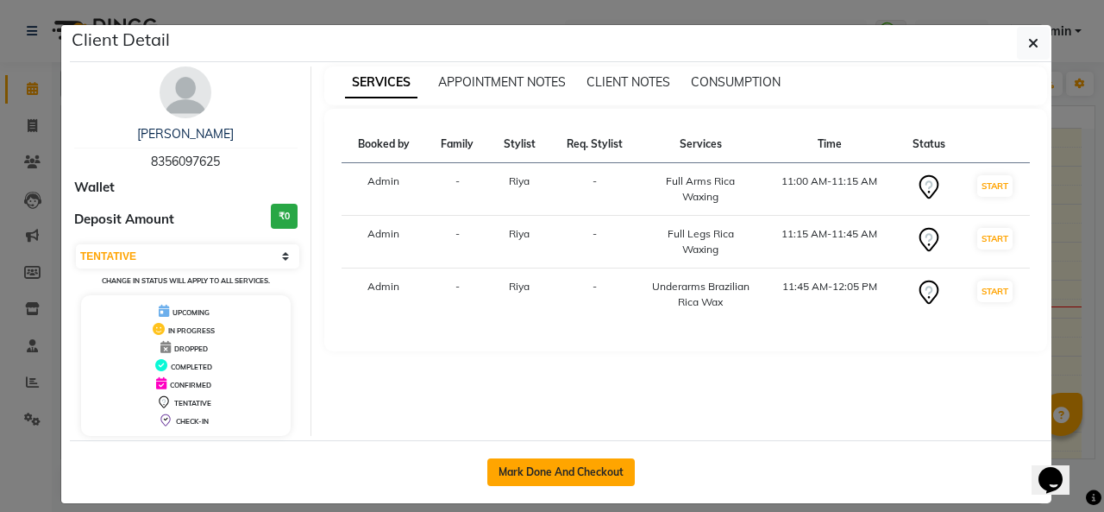 Image resolution: width=1104 pixels, height=512 pixels. What do you see at coordinates (628, 82) in the screenshot?
I see `span: CLIENT NOTES` at bounding box center [628, 82].